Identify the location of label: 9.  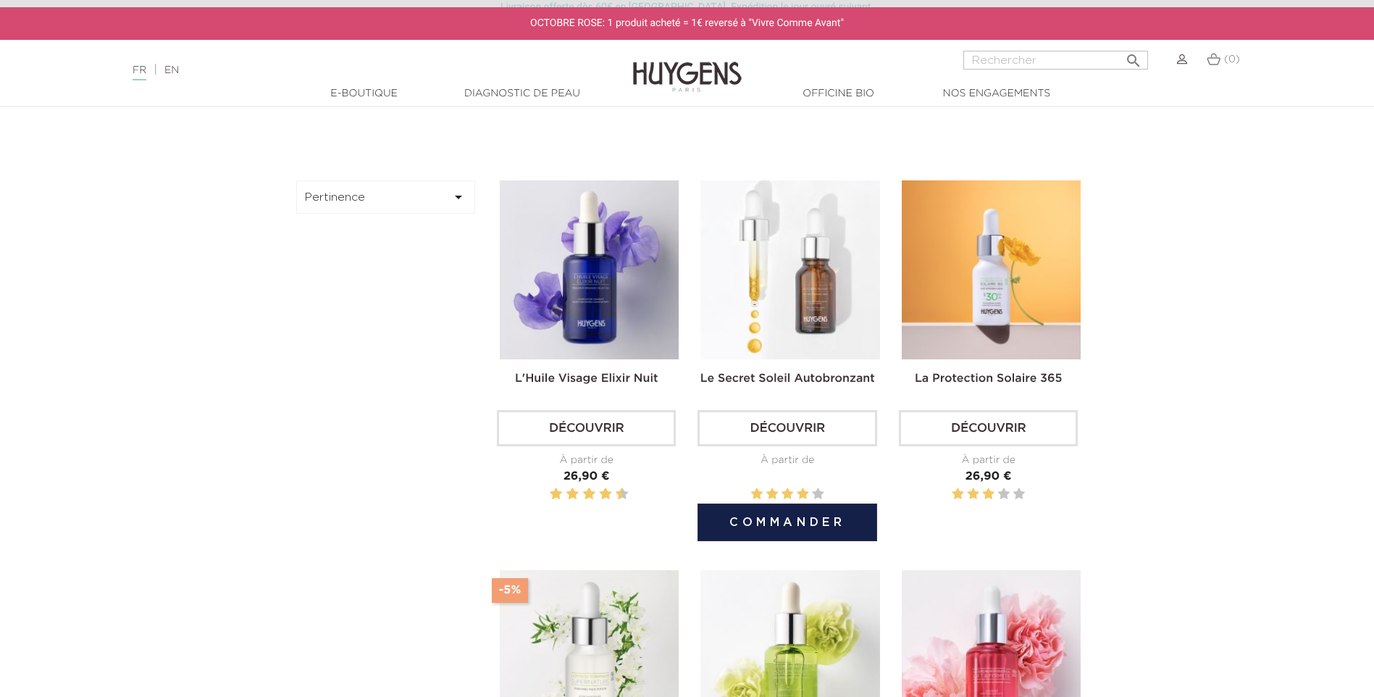
(614, 494).